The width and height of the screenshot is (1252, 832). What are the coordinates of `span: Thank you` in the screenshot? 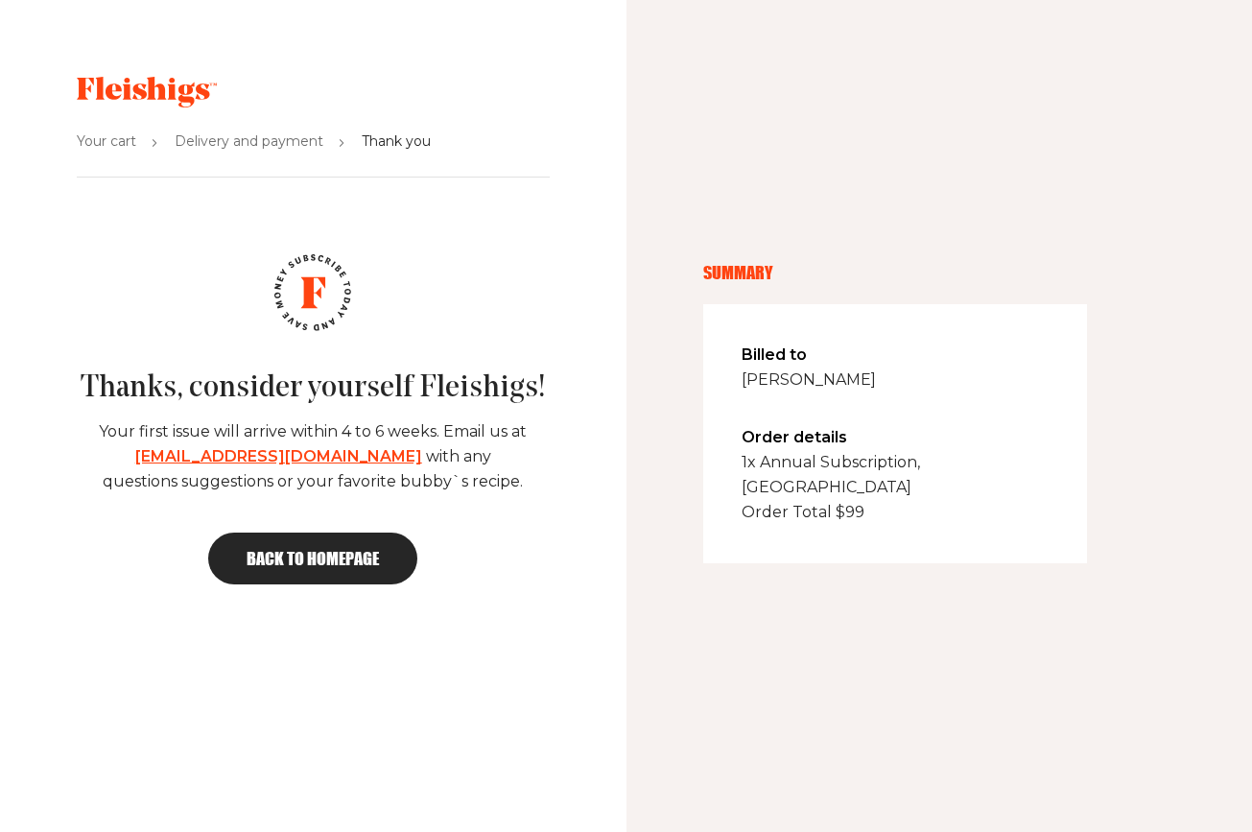 It's located at (396, 142).